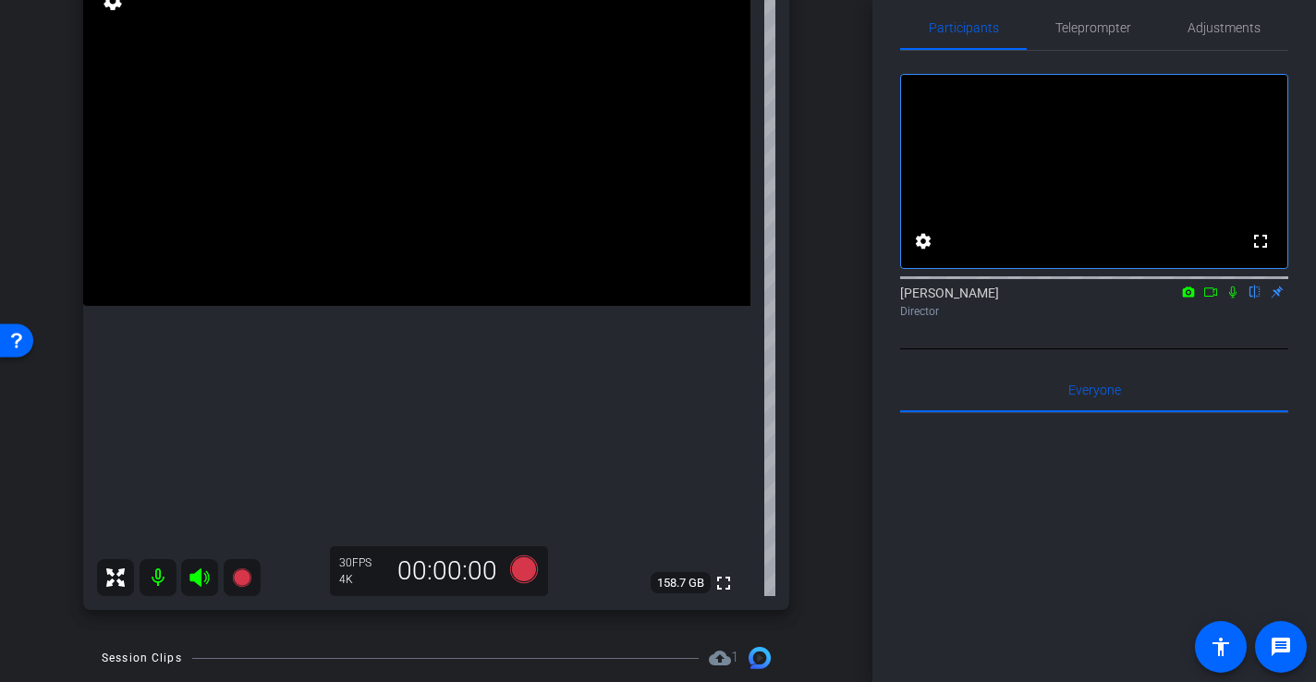 Image resolution: width=1316 pixels, height=682 pixels. Describe the element at coordinates (760, 658) in the screenshot. I see `img: Session clips` at that location.